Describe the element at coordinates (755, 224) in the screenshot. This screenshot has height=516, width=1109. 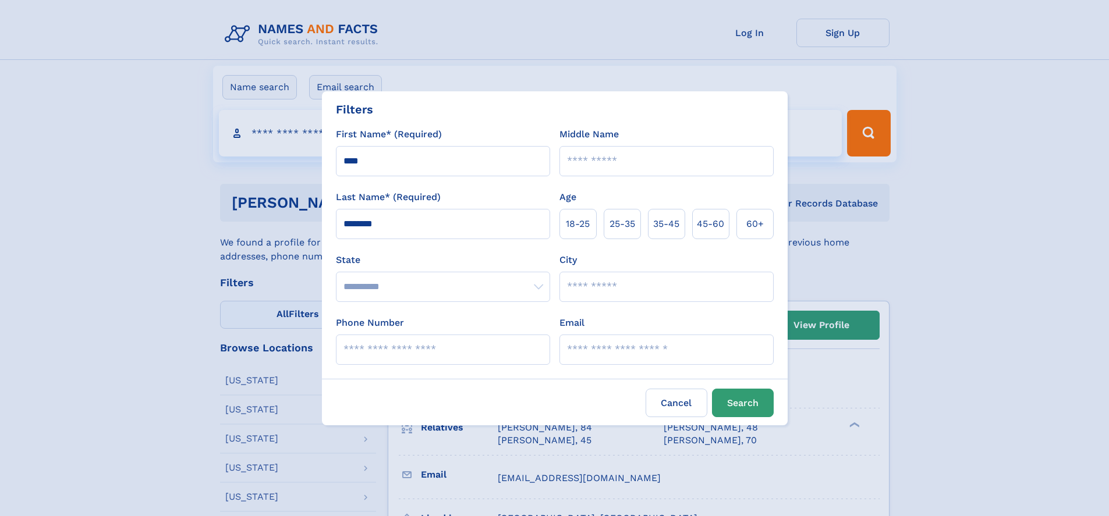
I see `span: 60+` at that location.